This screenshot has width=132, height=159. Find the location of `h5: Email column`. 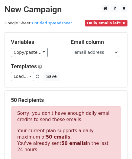

h5: Email column is located at coordinates (96, 42).